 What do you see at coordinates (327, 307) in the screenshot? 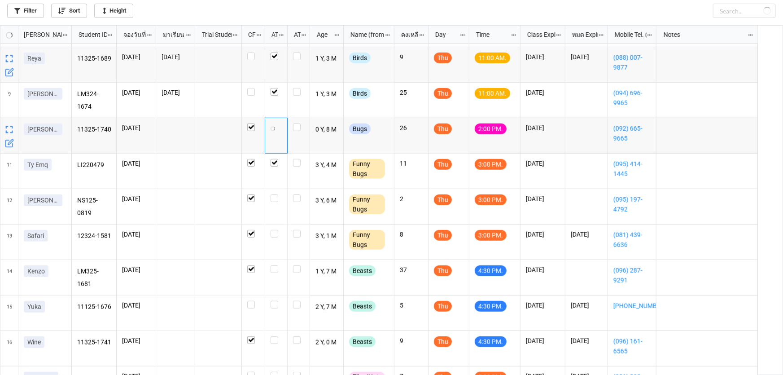
I see `p: 2 Y, 7 M` at bounding box center [327, 307].